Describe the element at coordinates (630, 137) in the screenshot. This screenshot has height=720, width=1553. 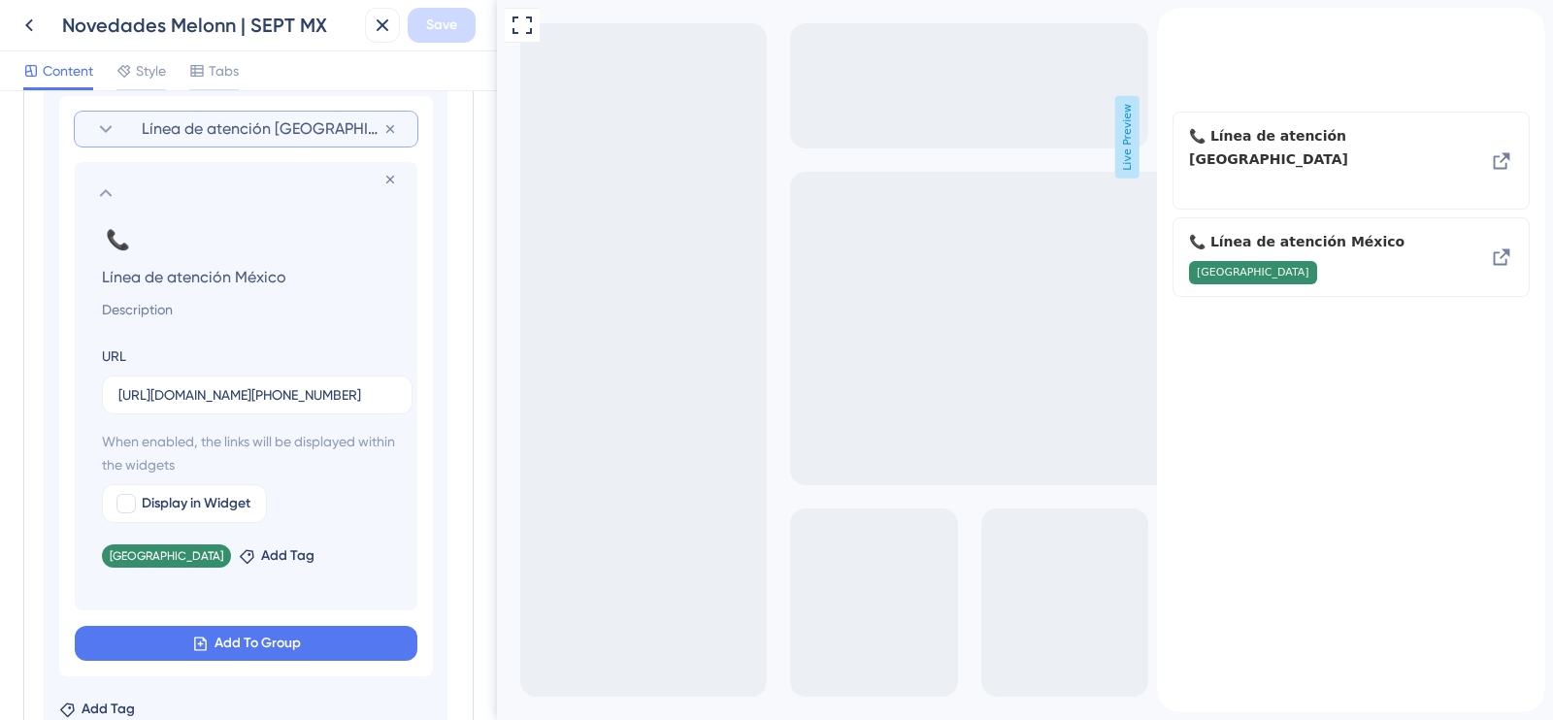
I see `span: Live Preview` at that location.